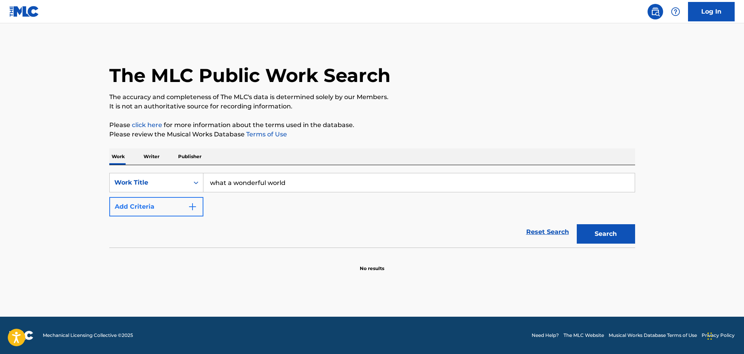  Describe the element at coordinates (372, 97) in the screenshot. I see `p: The accuracy and completeness of The MLC's data is determined solely by our Members.` at that location.